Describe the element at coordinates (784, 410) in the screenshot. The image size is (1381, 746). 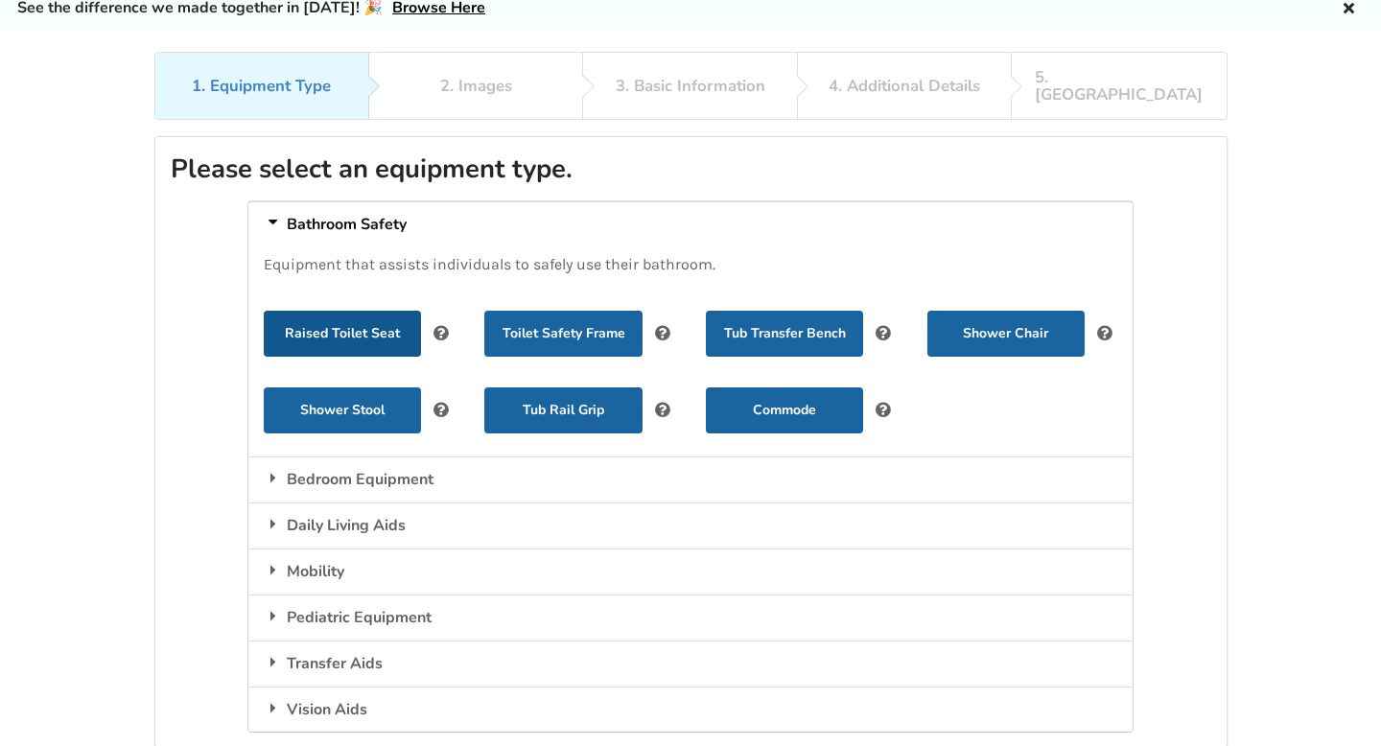
I see `button: Commode` at that location.